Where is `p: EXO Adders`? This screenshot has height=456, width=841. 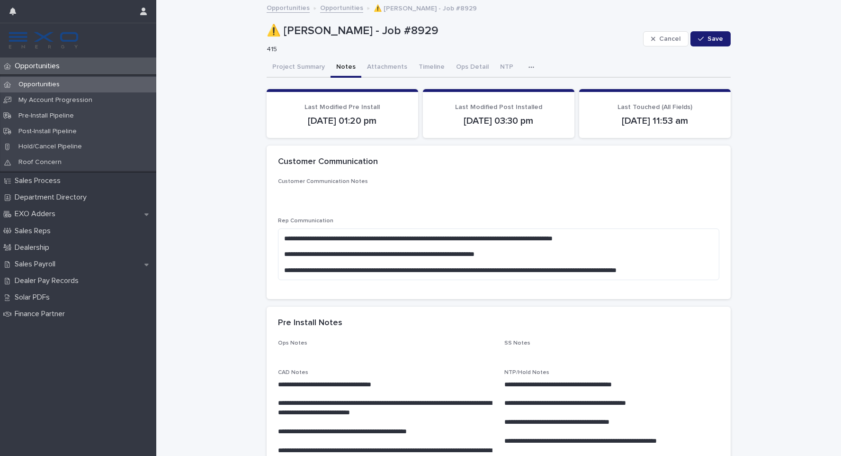 p: EXO Adders is located at coordinates (37, 214).